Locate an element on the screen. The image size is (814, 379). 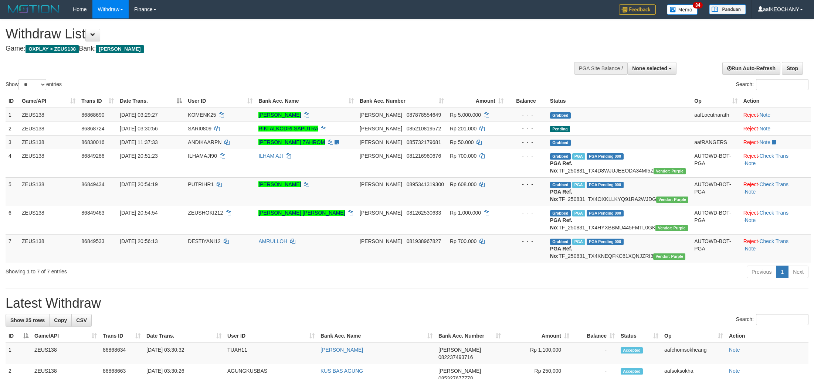
td: aafRANGERS is located at coordinates (715, 142).